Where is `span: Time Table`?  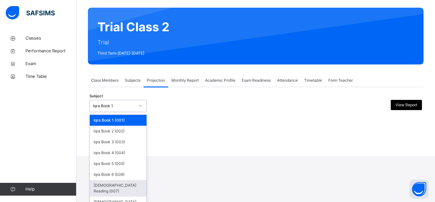
span: Time Table is located at coordinates (51, 76).